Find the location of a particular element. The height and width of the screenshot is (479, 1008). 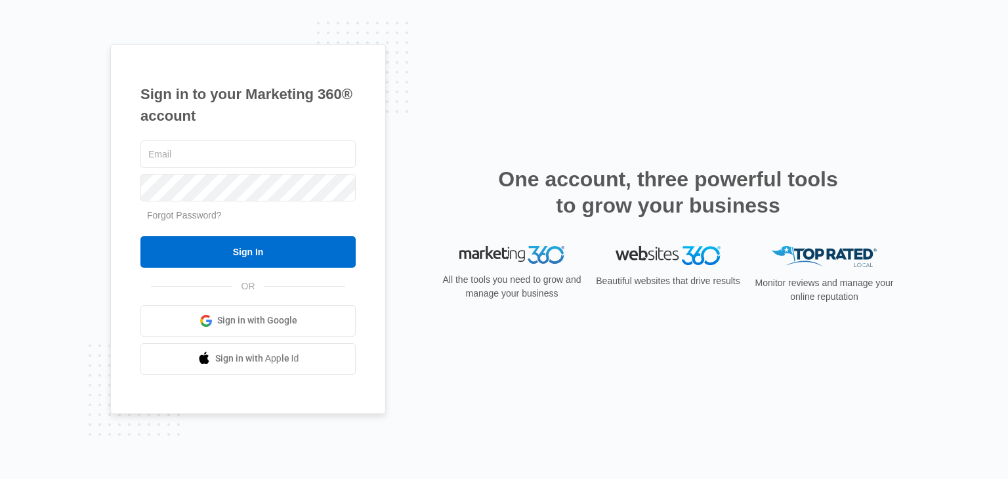

img: Marketing 360 is located at coordinates (512, 255).